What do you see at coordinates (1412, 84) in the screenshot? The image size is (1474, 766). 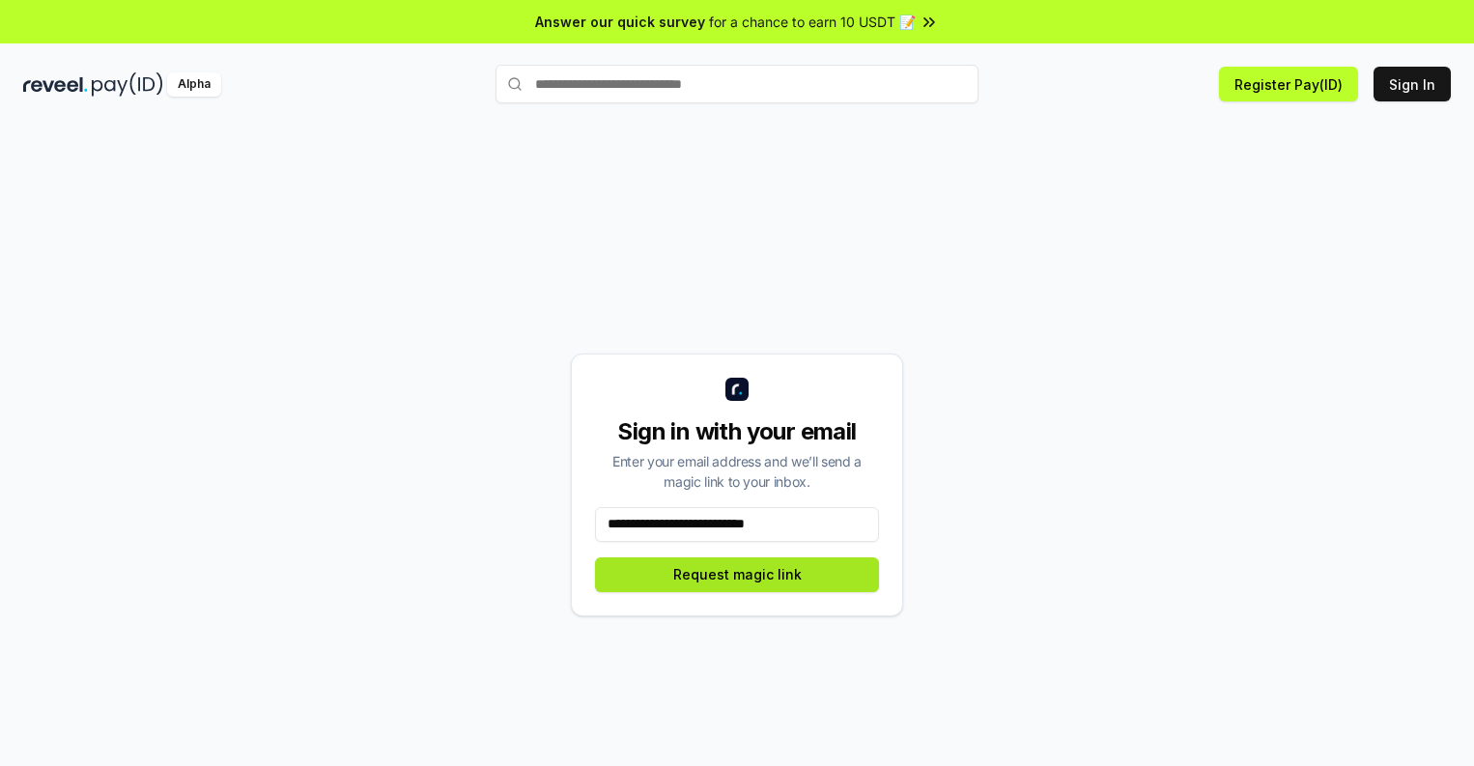 I see `button: Sign In` at bounding box center [1412, 84].